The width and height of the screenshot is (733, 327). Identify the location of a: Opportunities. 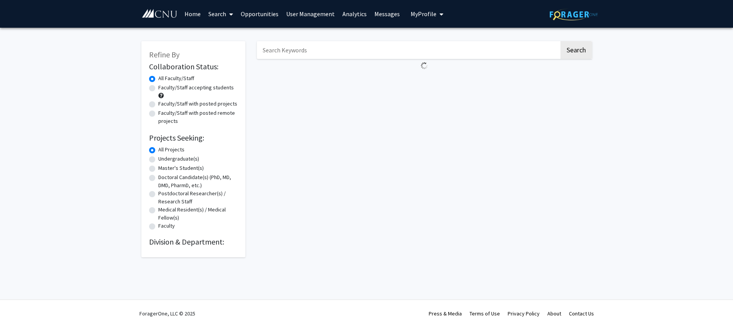
(260, 14).